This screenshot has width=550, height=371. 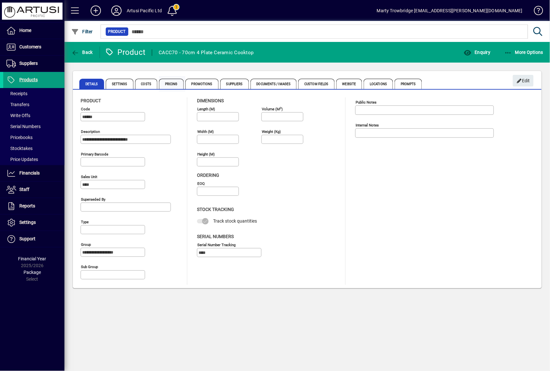 I want to click on mat-label: Primary barcode, so click(x=95, y=154).